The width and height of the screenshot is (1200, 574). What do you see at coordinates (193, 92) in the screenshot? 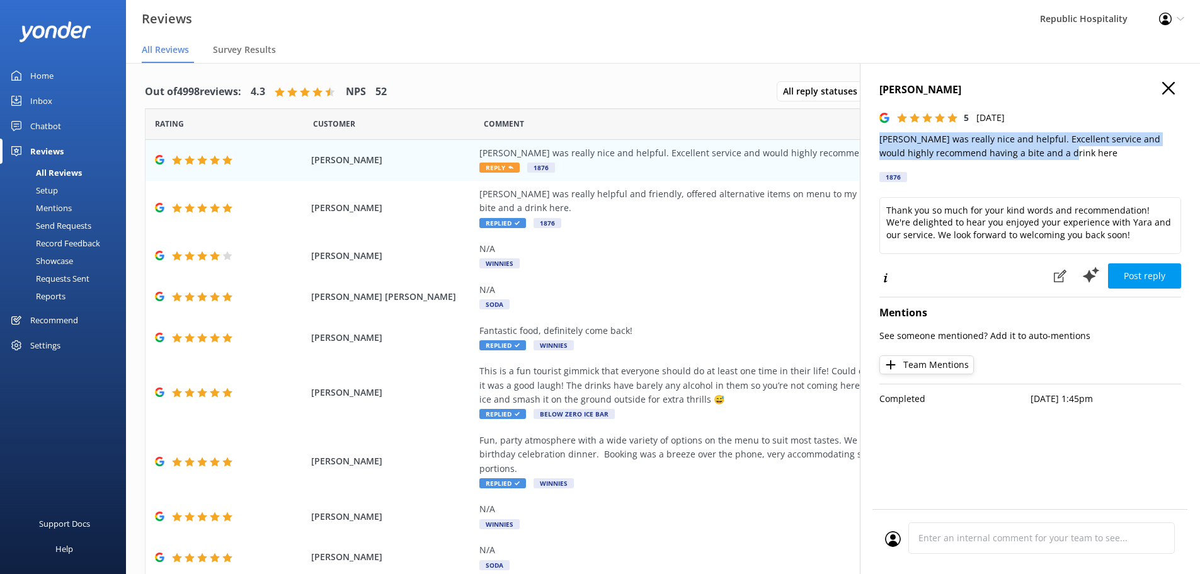
I see `h4: Out of 4998 reviews:` at bounding box center [193, 92].